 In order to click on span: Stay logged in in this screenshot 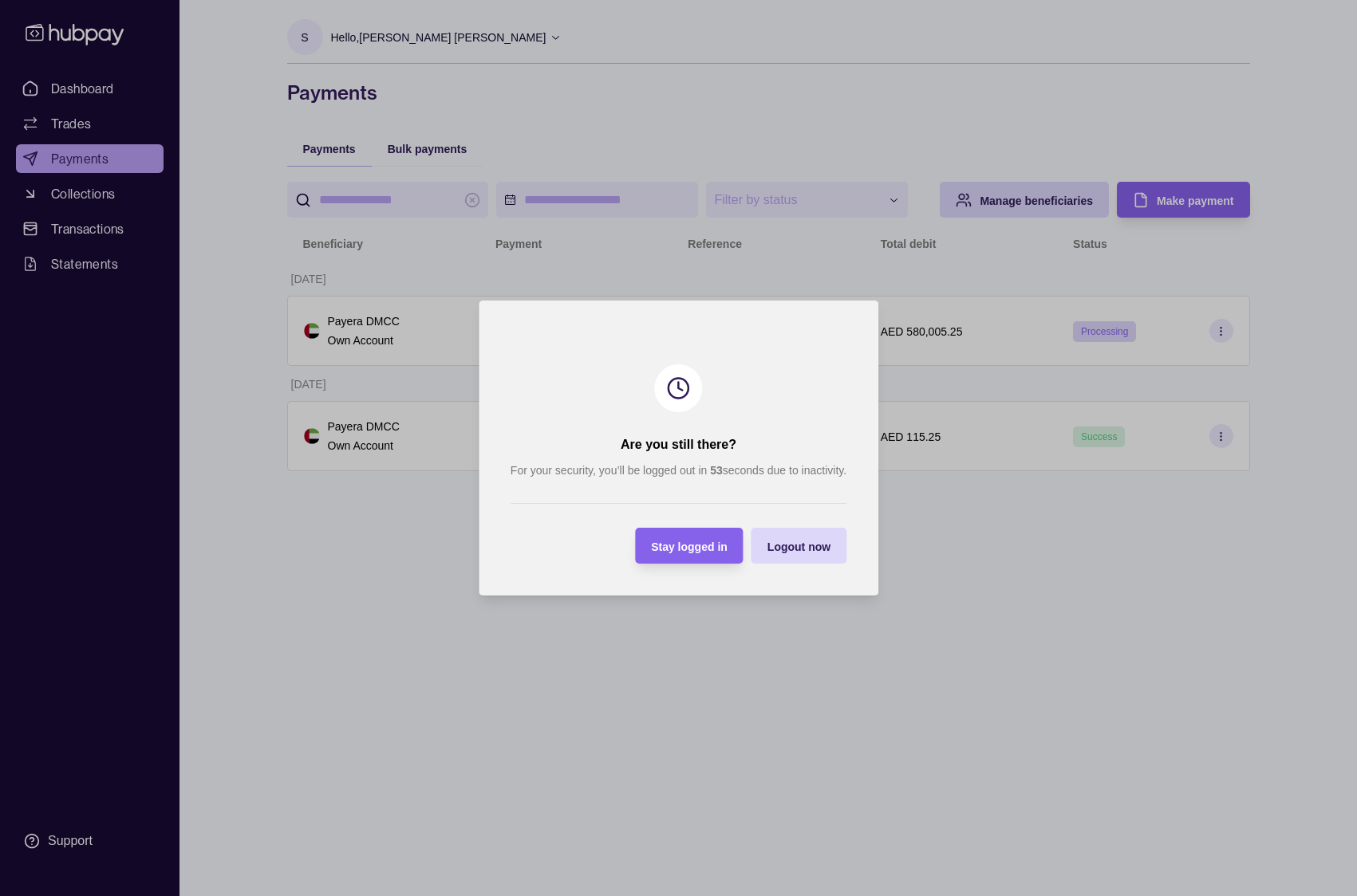, I will do `click(689, 547)`.